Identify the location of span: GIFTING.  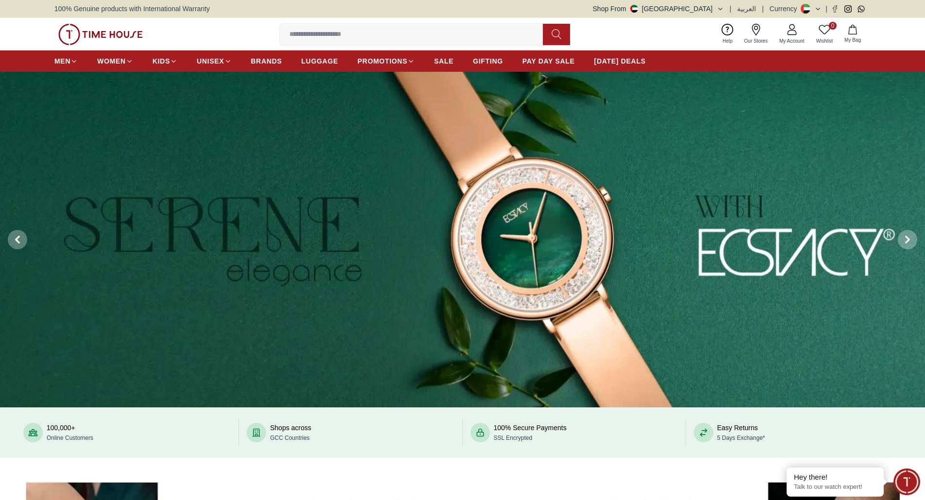
(488, 61).